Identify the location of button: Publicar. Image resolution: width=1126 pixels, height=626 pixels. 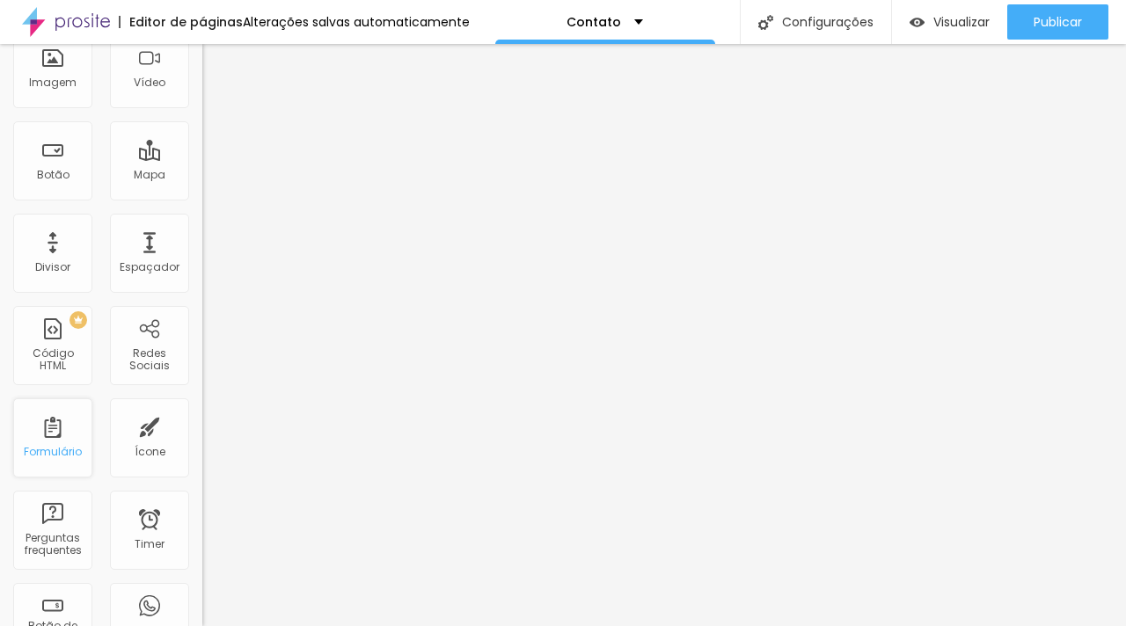
(1057, 22).